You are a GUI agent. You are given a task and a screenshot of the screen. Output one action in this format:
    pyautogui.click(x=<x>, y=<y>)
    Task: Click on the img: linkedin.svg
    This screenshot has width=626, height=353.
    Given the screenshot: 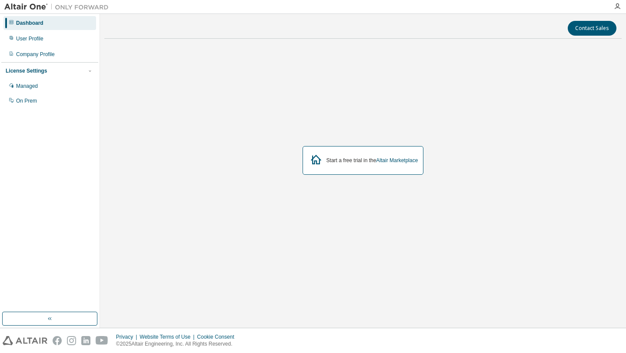 What is the action you would take?
    pyautogui.click(x=86, y=340)
    